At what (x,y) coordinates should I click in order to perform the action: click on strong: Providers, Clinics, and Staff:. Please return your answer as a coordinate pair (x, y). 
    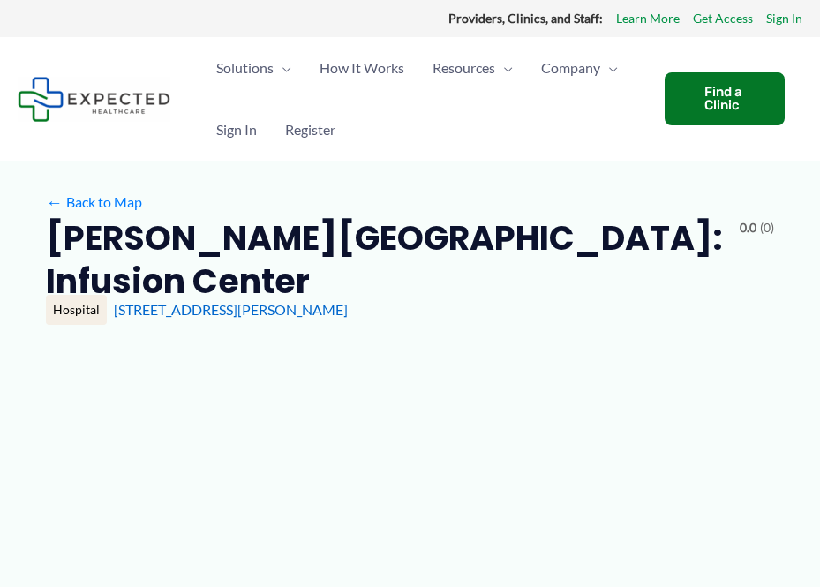
    Looking at the image, I should click on (525, 18).